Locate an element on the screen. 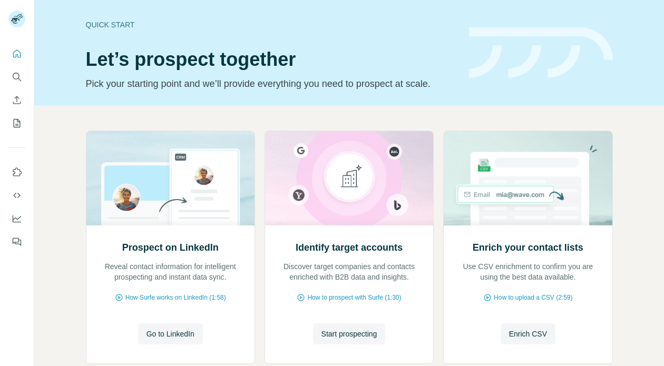 The image size is (664, 366). button: Start prospecting is located at coordinates (349, 334).